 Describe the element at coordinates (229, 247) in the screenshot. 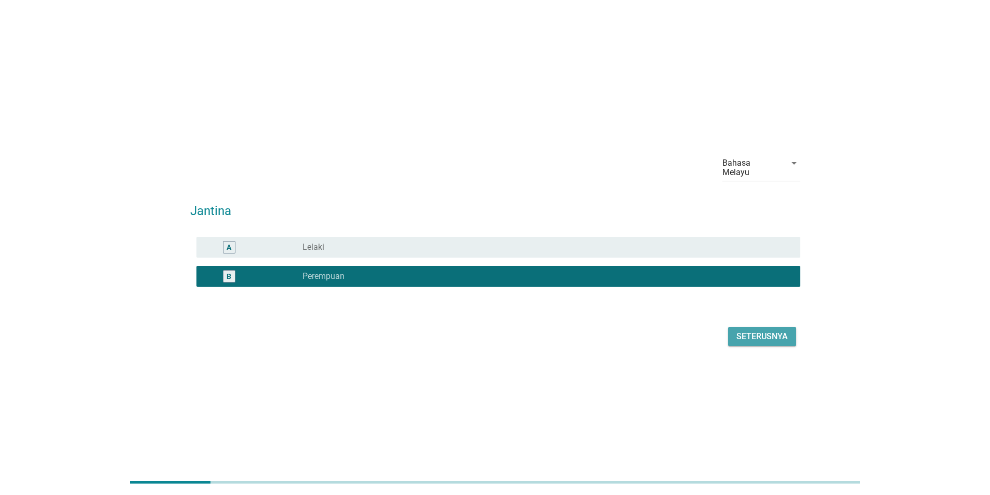

I see `div: A` at that location.